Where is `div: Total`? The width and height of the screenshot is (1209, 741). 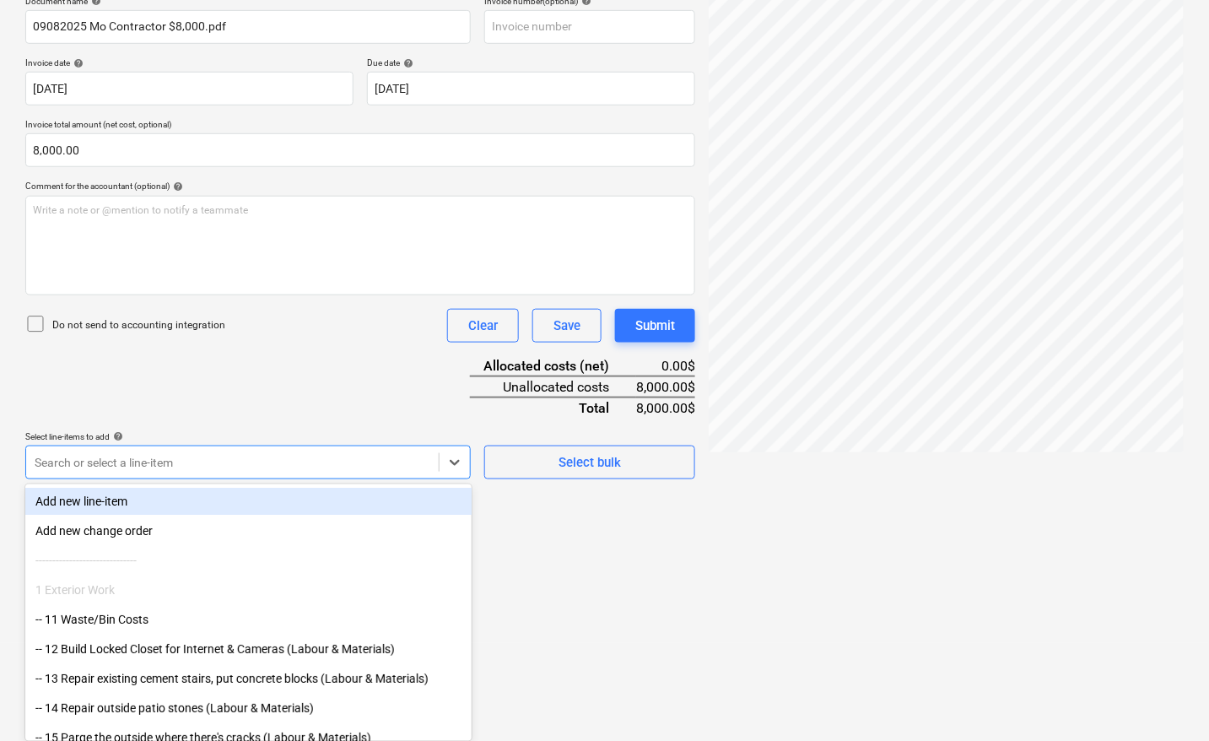
div: Total is located at coordinates (553, 408).